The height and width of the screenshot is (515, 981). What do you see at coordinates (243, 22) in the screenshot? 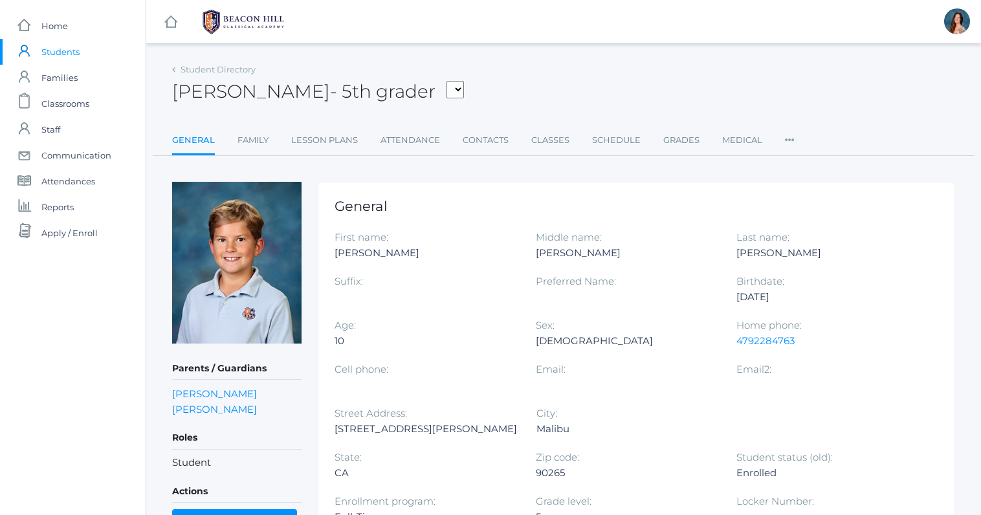
I see `img: BHCALogos-05-308ed15e86a5a0abce9b8dd61676a3503ac9727e845dece92d48e8588c001991.png` at bounding box center [243, 22].